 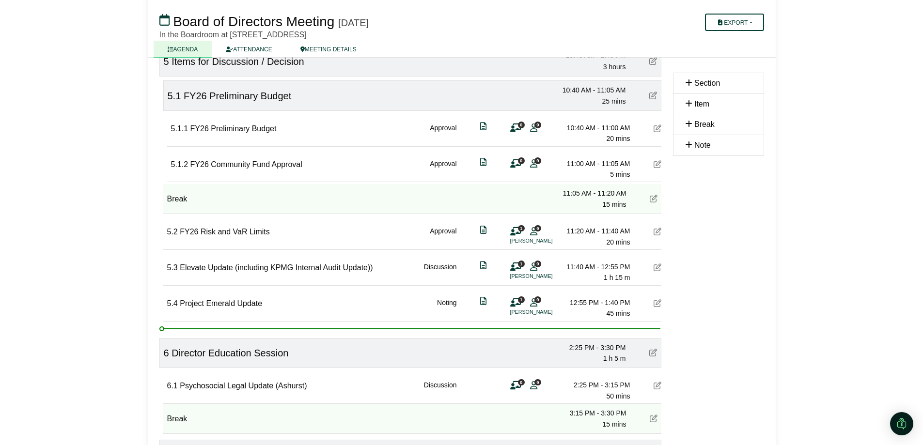 What do you see at coordinates (230, 353) in the screenshot?
I see `span: Director Education Session` at bounding box center [230, 353].